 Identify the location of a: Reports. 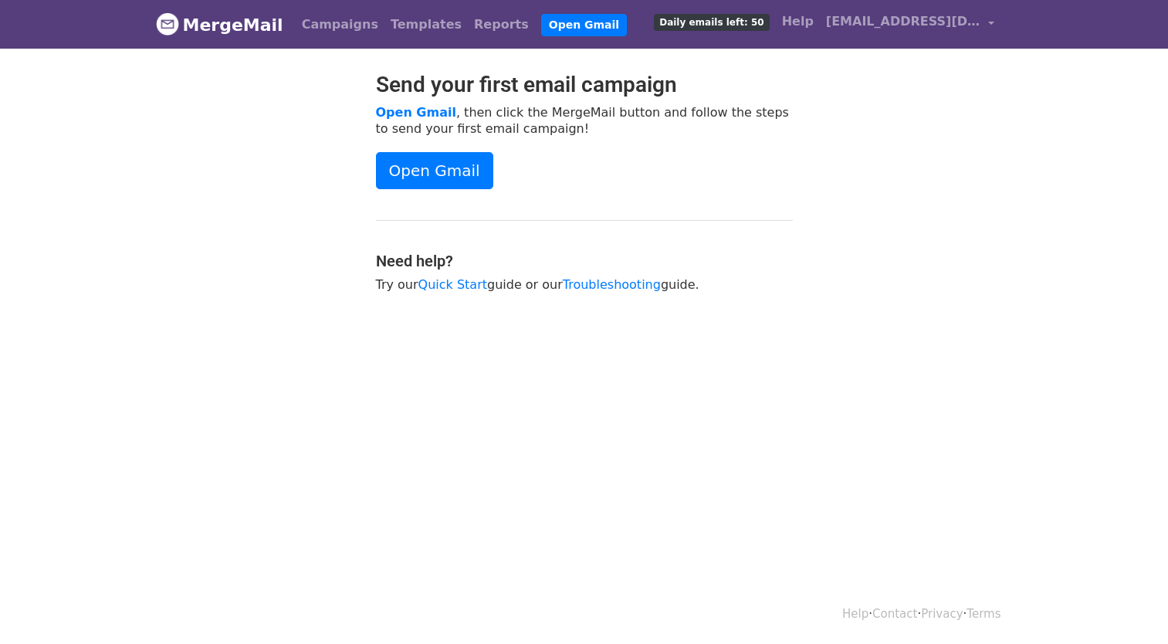
(501, 25).